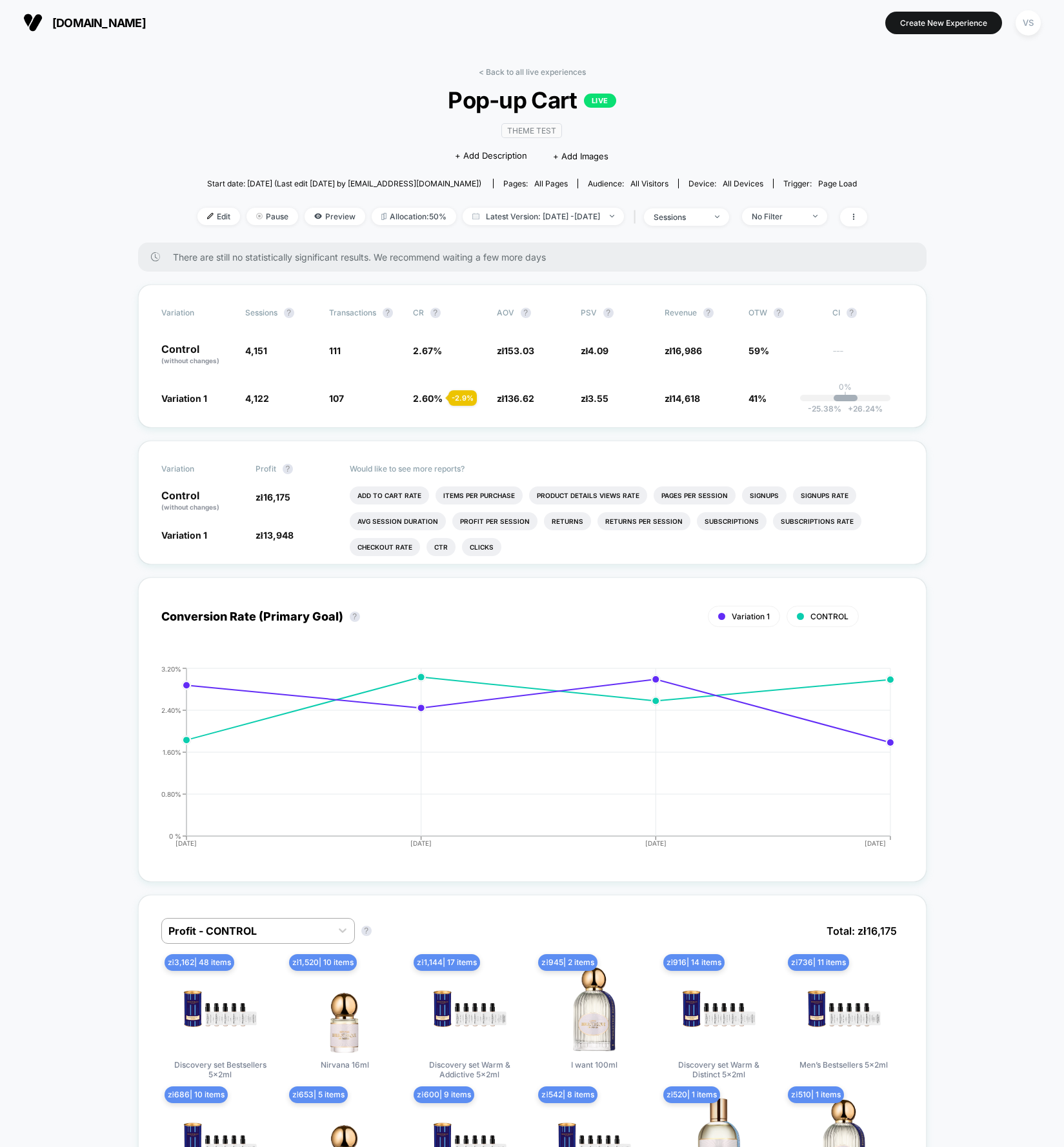  I want to click on tspan: 1.60%, so click(172, 752).